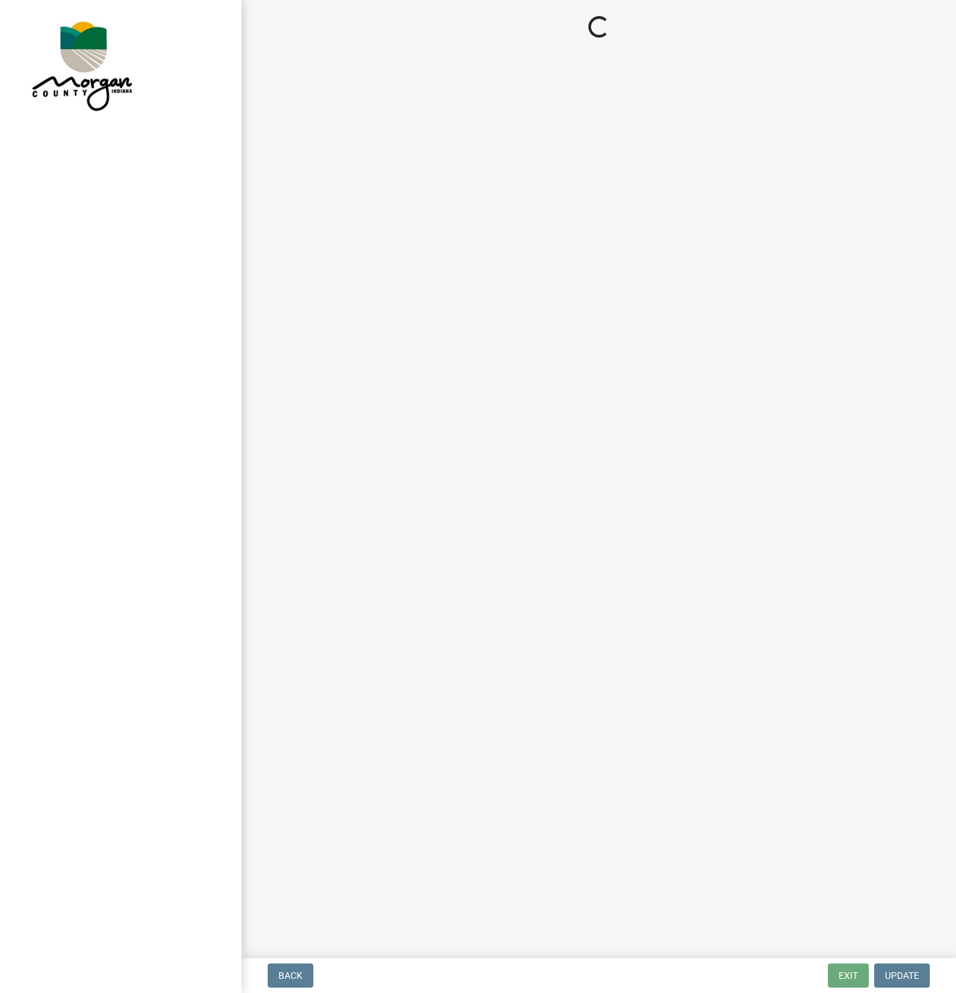  I want to click on span: Back, so click(291, 976).